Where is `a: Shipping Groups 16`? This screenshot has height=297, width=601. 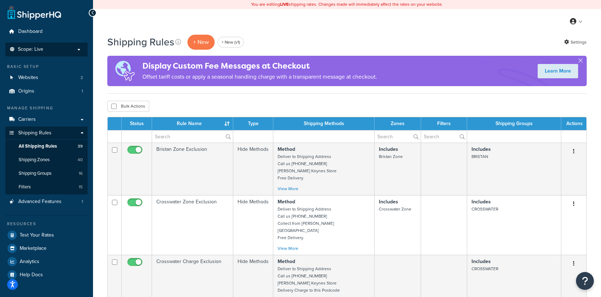 a: Shipping Groups 16 is located at coordinates (47, 174).